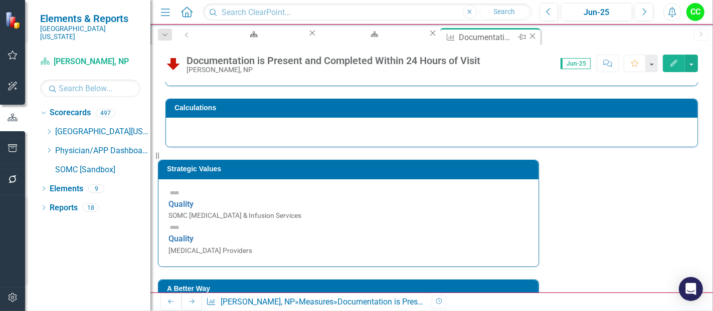 The image size is (713, 311). Describe the element at coordinates (504, 12) in the screenshot. I see `span: Search` at that location.